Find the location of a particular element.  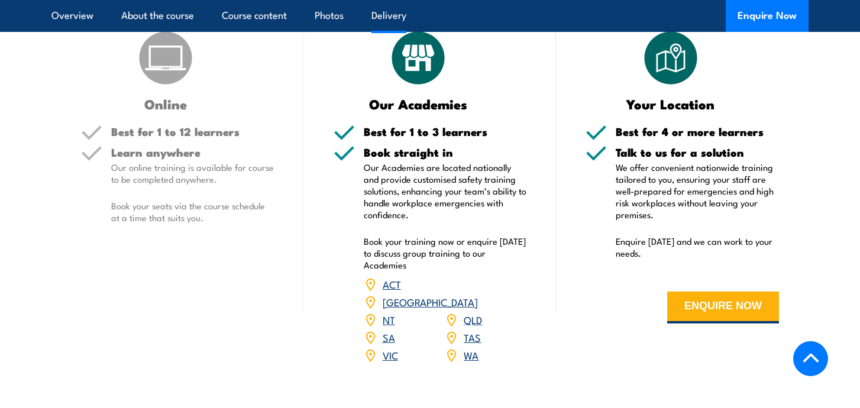

a: ACT is located at coordinates (392, 284).